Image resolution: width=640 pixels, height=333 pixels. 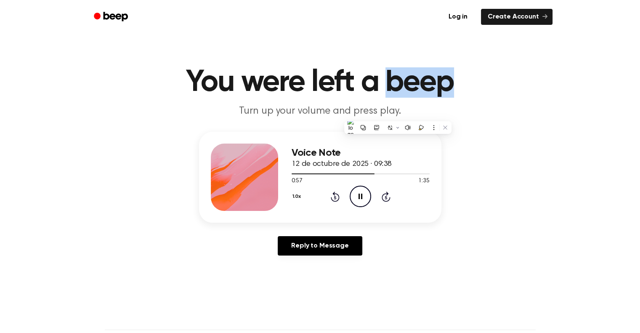 I want to click on a: Reply to Message, so click(x=320, y=246).